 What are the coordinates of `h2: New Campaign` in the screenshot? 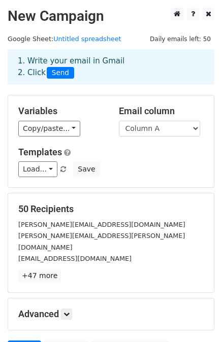 It's located at (111, 16).